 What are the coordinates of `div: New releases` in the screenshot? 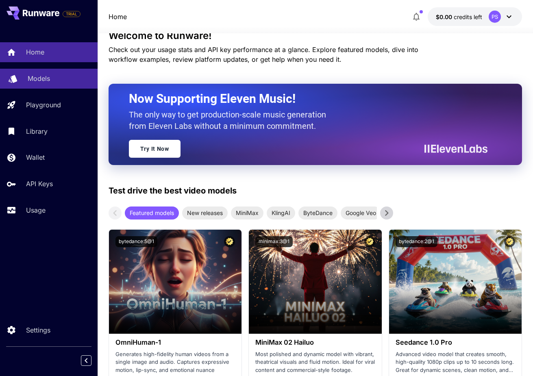 It's located at (205, 213).